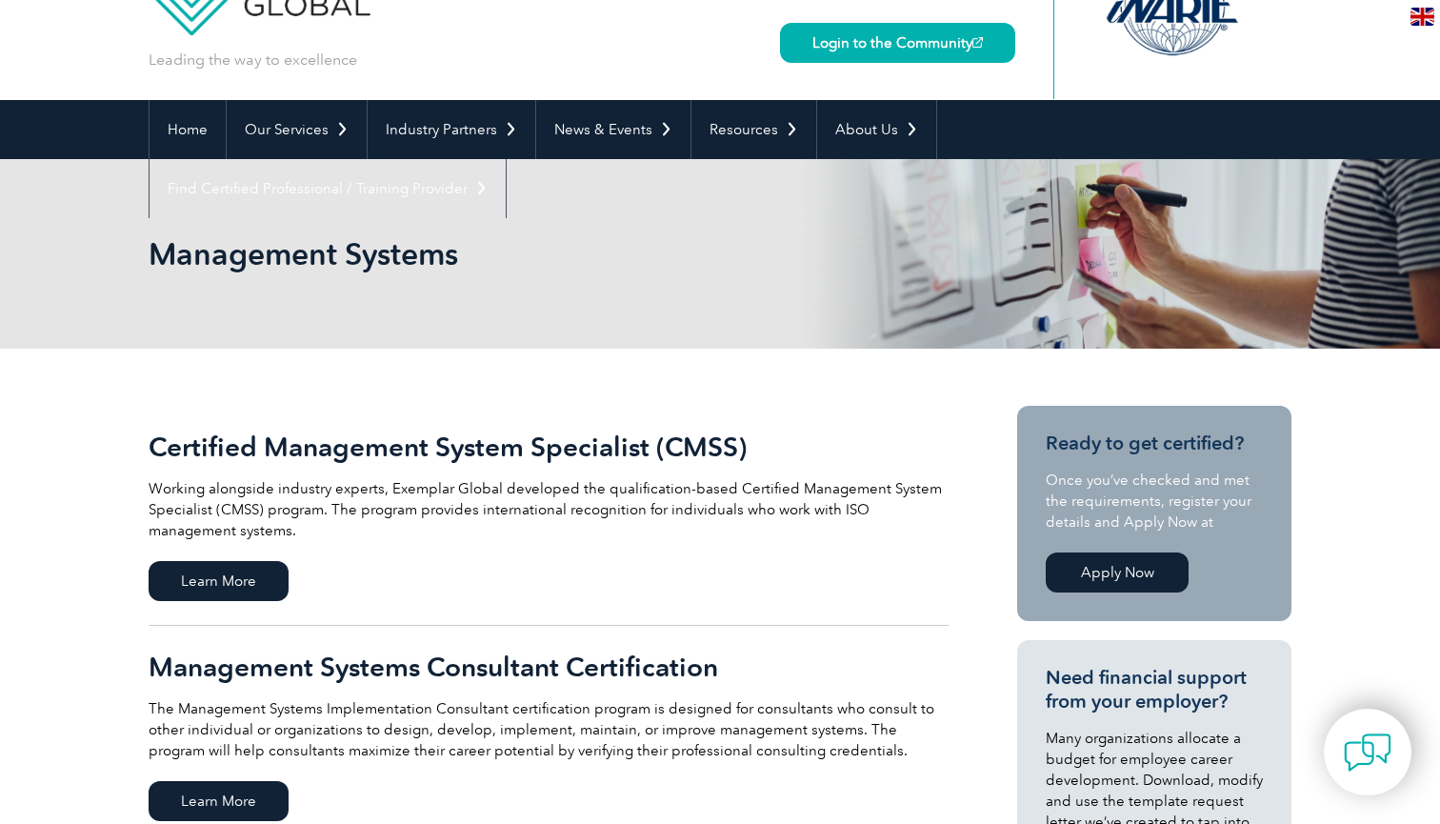  What do you see at coordinates (548, 515) in the screenshot?
I see `a: Certified Management System Specialist (CMSS) Working alongside industry experts, Exemplar Global...` at bounding box center [548, 515].